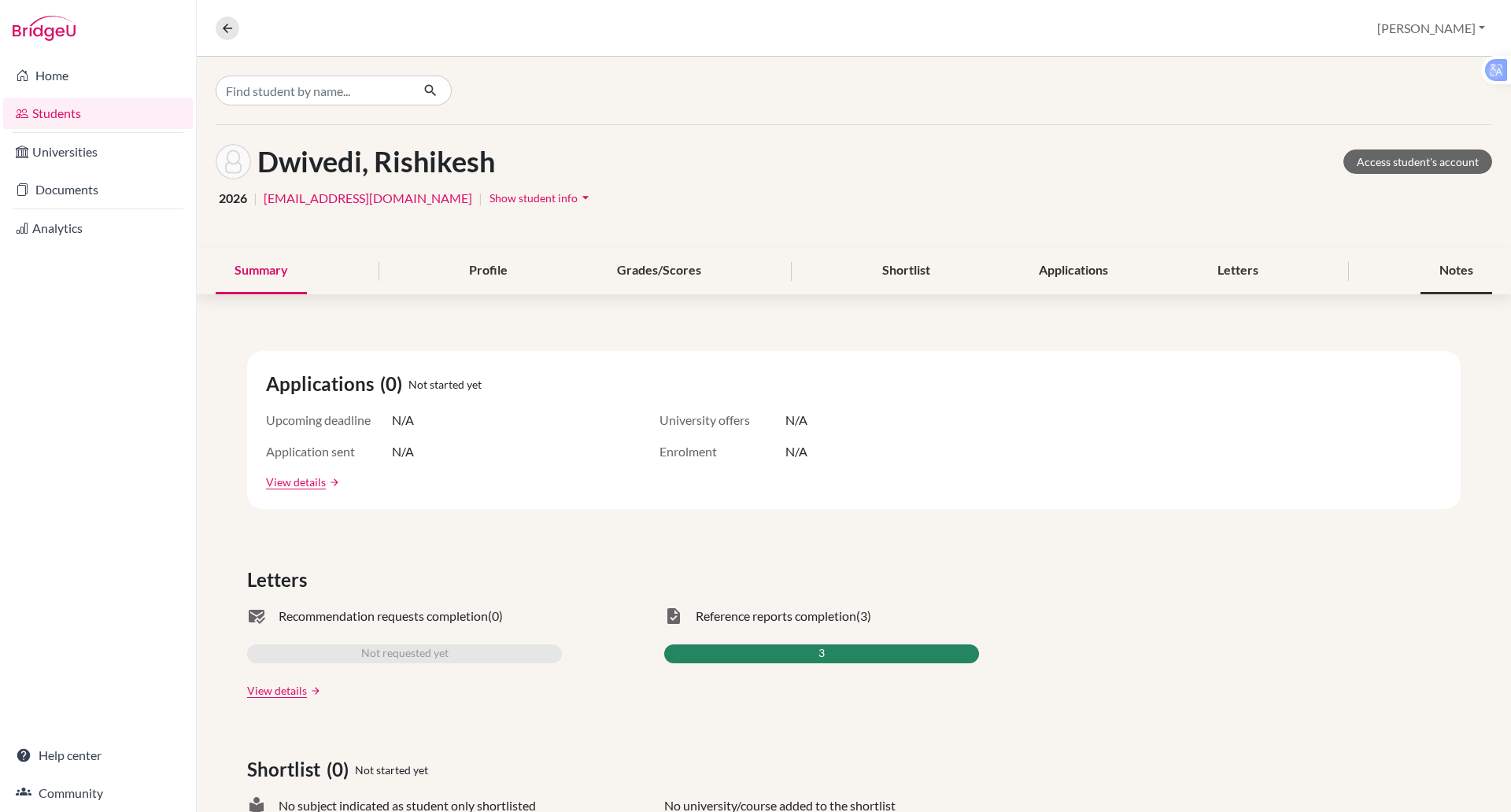 The width and height of the screenshot is (1511, 812). Describe the element at coordinates (383, 616) in the screenshot. I see `span: Recommendation requests completion` at that location.